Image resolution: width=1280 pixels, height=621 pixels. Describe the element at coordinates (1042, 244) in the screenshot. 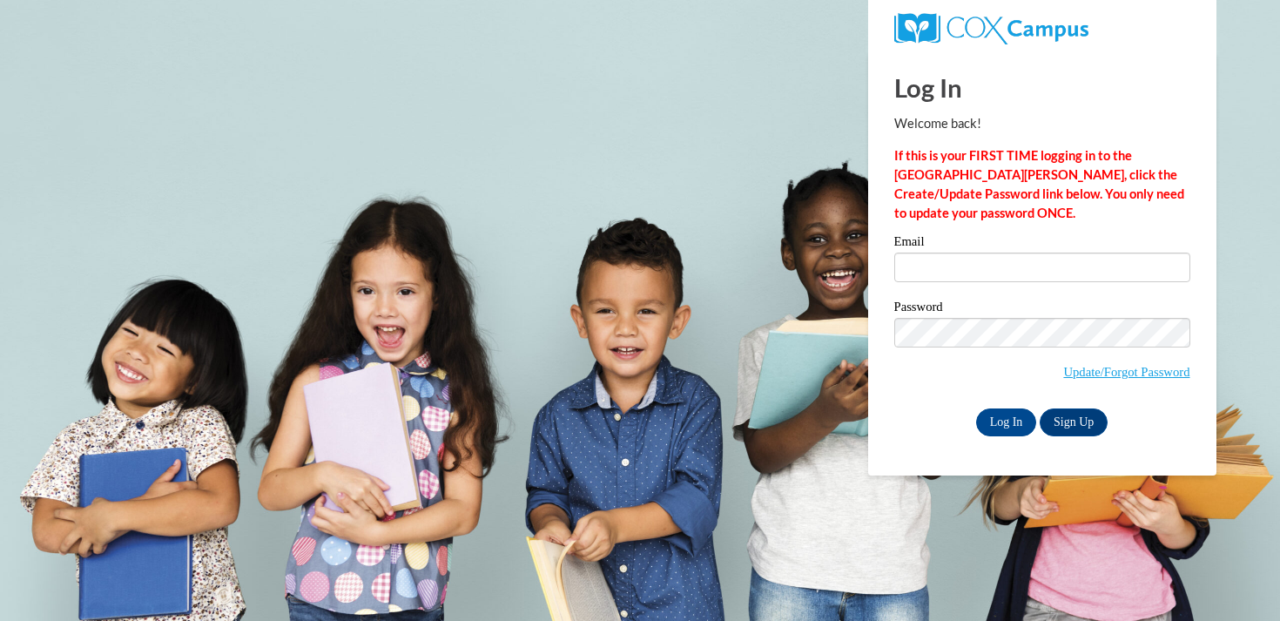

I see `label: Email` at that location.